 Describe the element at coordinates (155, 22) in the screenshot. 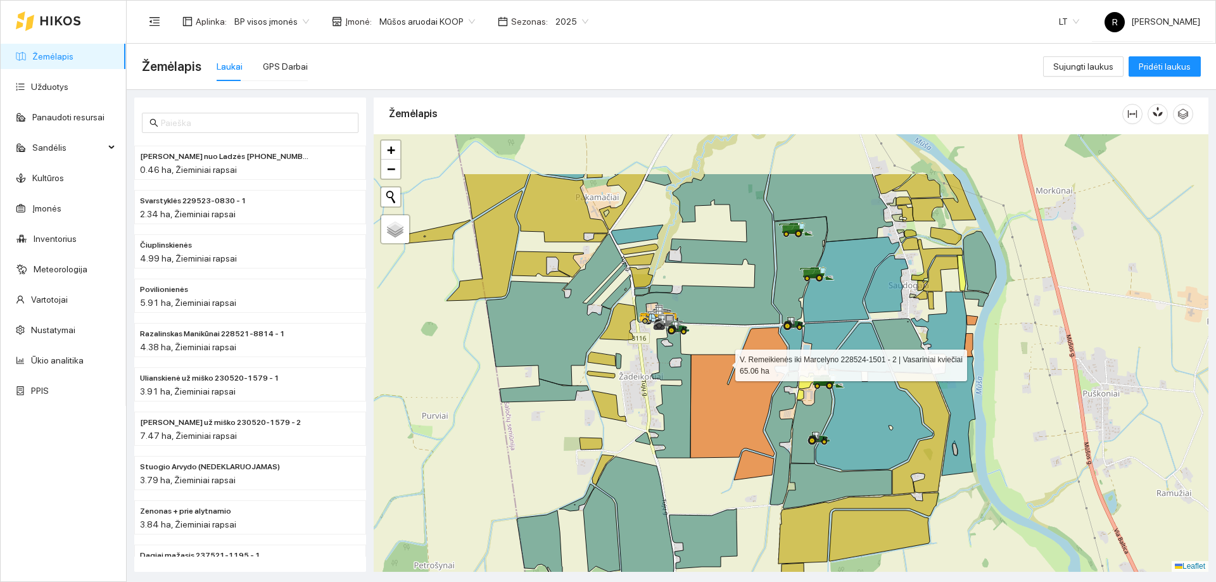

I see `button: menu-fold` at that location.